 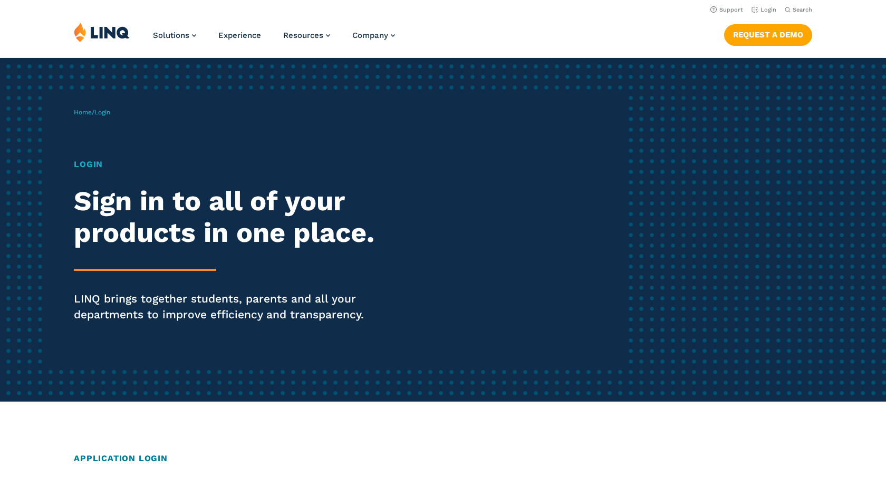 I want to click on a: Login, so click(x=764, y=9).